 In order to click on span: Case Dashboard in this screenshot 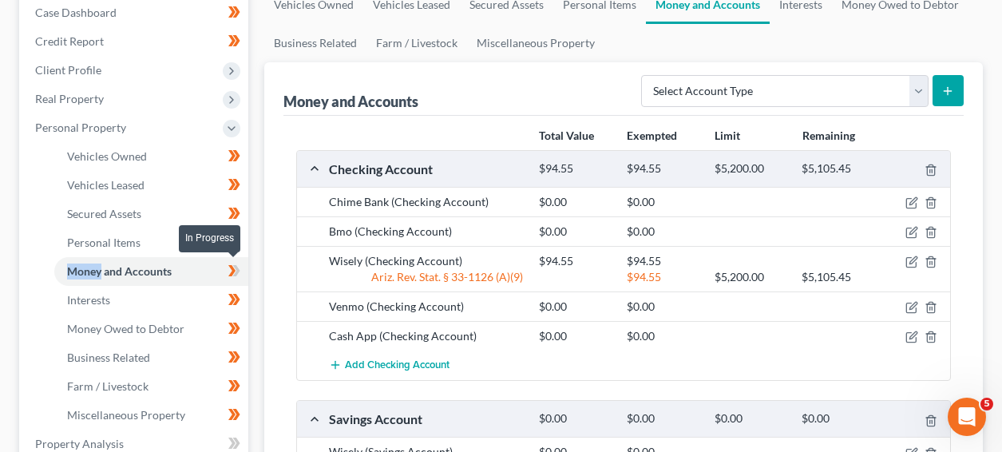, I will do `click(76, 12)`.